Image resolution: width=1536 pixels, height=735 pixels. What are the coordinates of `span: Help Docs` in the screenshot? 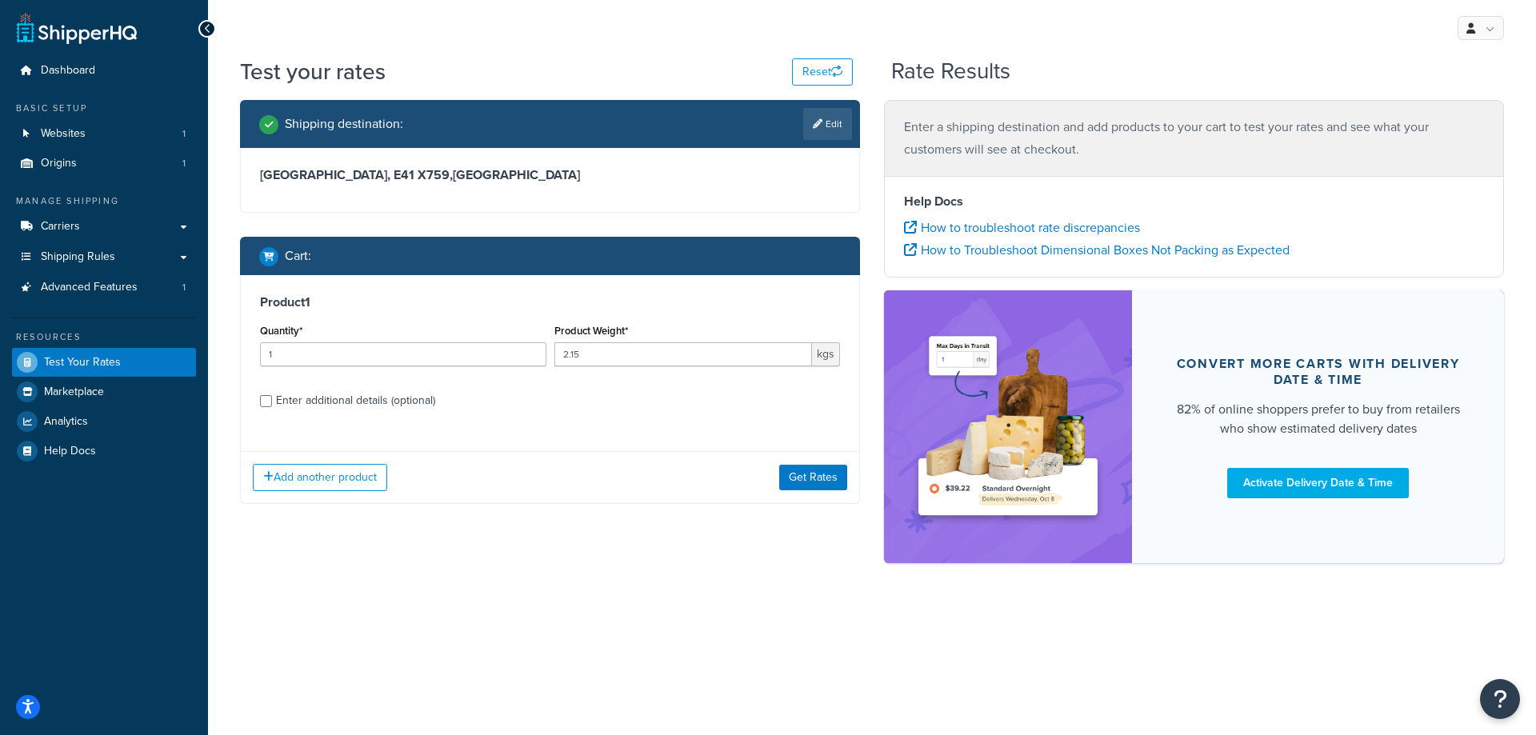 It's located at (70, 451).